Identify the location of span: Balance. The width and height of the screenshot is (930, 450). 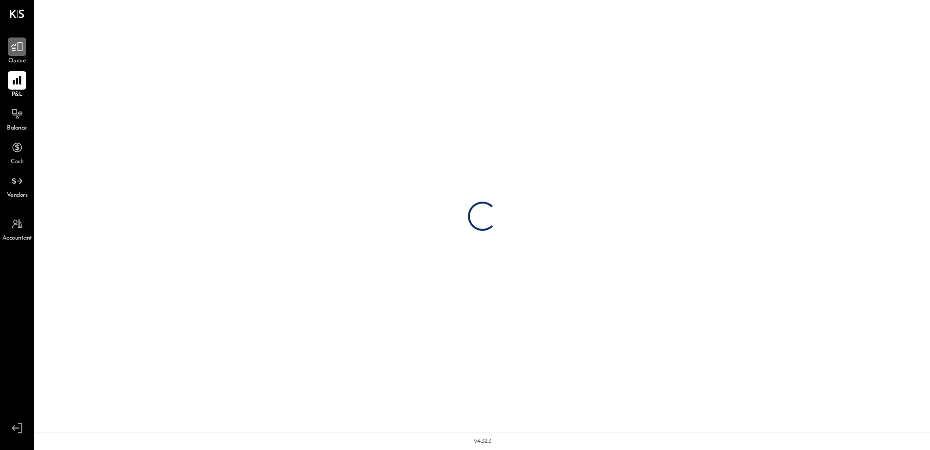
(17, 128).